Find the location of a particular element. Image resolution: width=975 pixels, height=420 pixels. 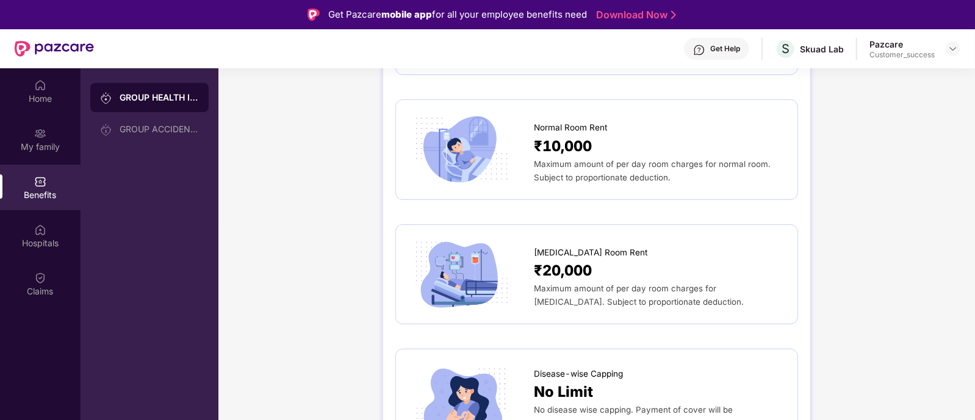

img: svg+xml;base64,PHN2ZyBpZD0iSG9tZSIgeG1sbnM9Imh0dHA6Ly93d3cudzMub3JnLzIwMDAvc3ZnIiB3aWR0aD0iMjAiIG... is located at coordinates (40, 85).